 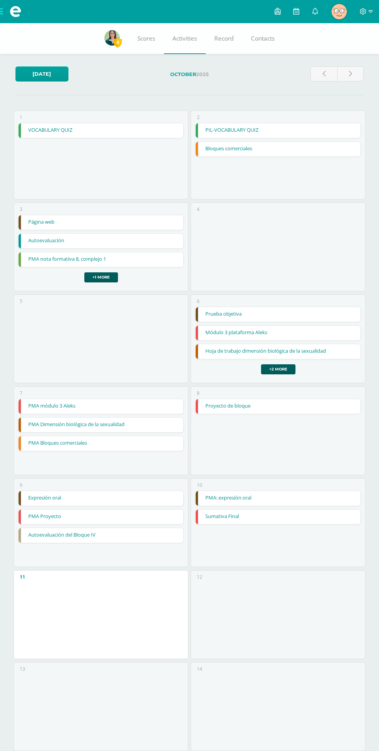 I want to click on div: PIL-VOCABULARY QUIZ | Homework, so click(x=277, y=131).